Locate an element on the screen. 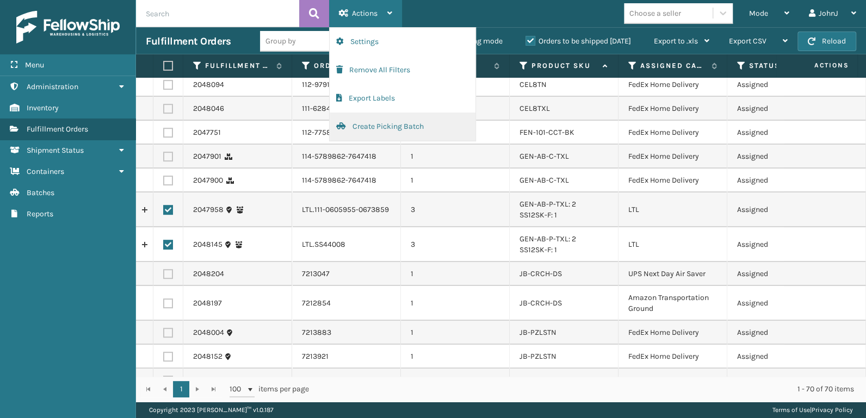 Image resolution: width=866 pixels, height=418 pixels. a: 1 is located at coordinates (181, 389).